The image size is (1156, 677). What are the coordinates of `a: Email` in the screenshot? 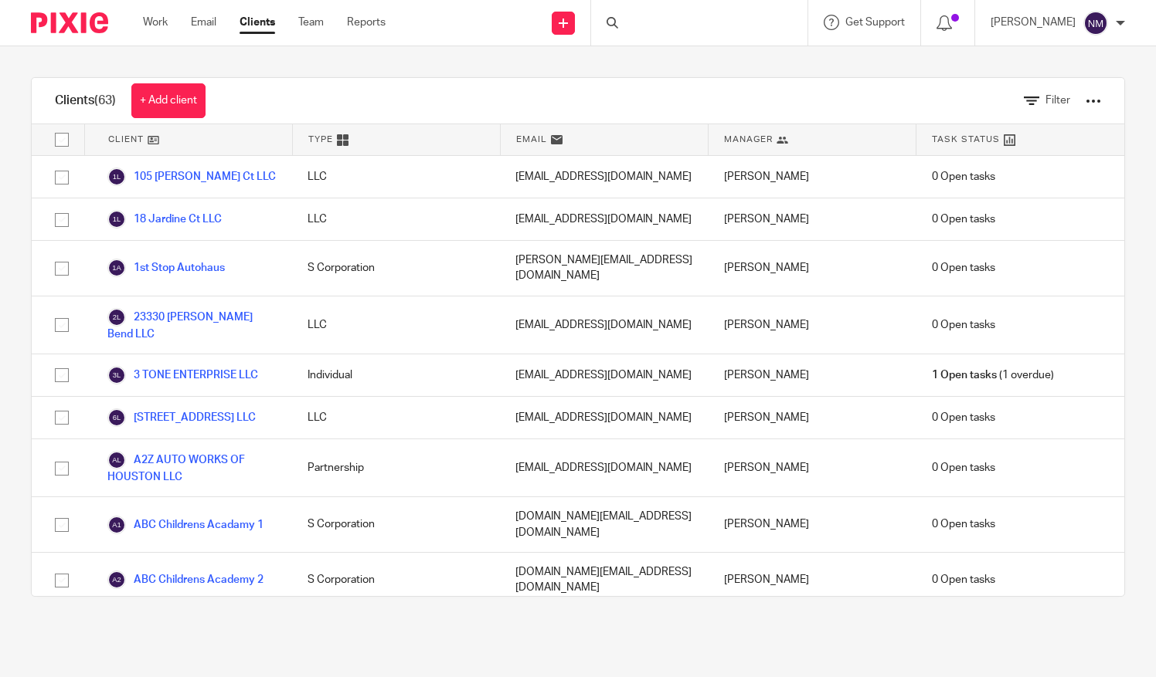 It's located at (203, 22).